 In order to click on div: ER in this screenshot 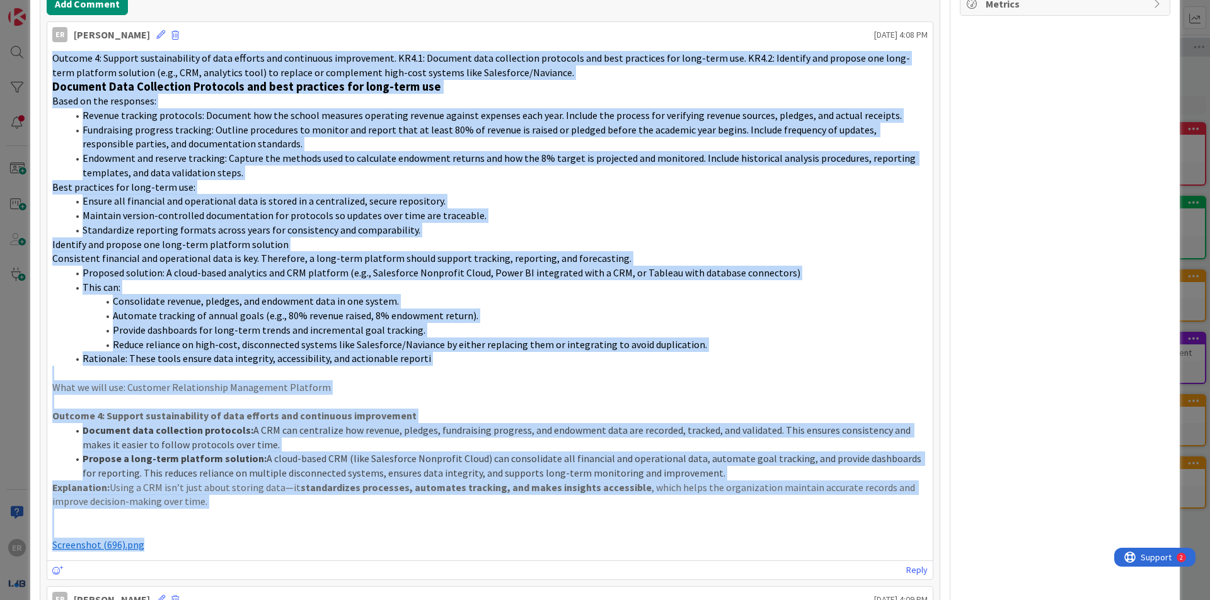, I will do `click(60, 35)`.